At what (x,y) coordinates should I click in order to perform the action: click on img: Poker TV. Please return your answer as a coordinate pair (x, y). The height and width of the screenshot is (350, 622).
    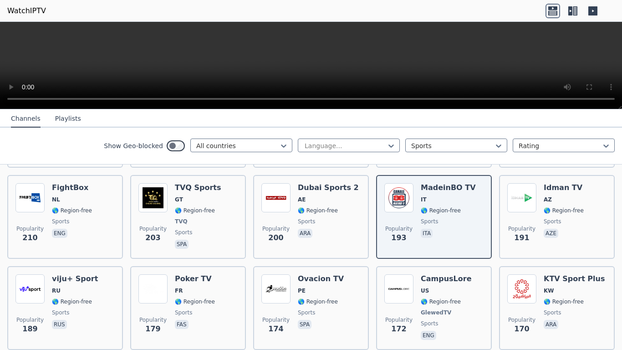
    Looking at the image, I should click on (153, 289).